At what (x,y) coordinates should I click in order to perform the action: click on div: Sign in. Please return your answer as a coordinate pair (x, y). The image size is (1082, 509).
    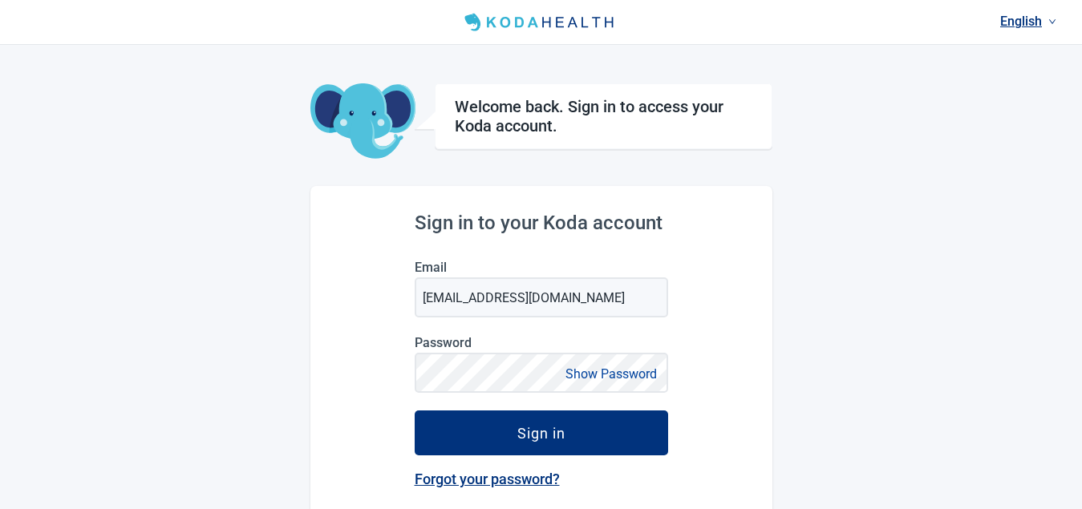
    Looking at the image, I should click on (541, 433).